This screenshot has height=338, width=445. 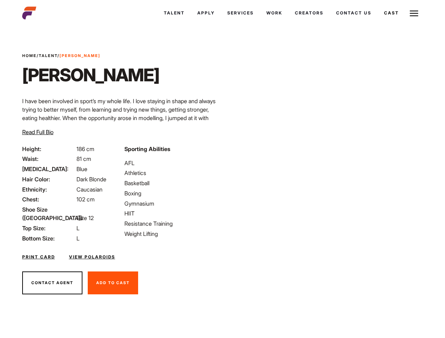 I want to click on span: 81 cm, so click(x=84, y=159).